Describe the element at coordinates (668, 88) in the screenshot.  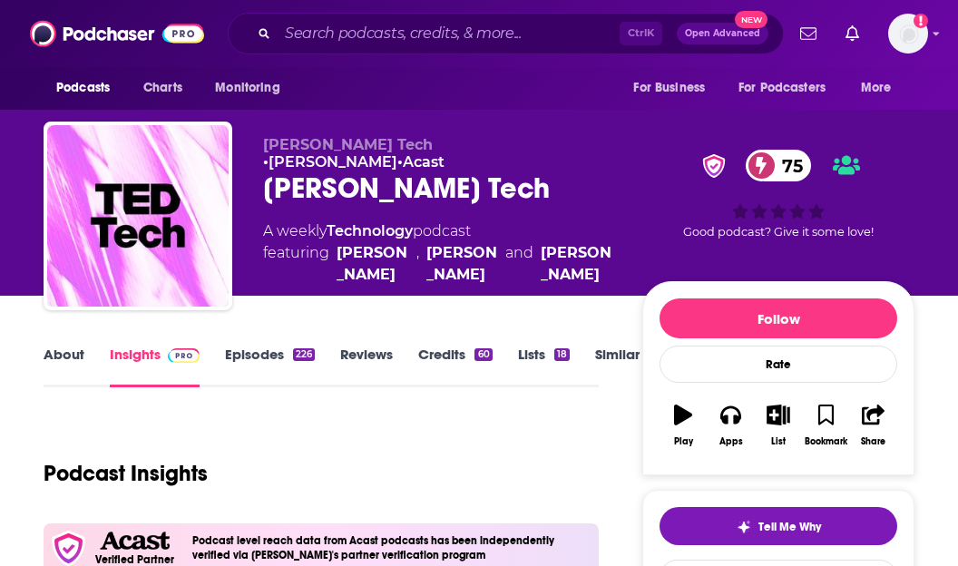
I see `span: For Business` at that location.